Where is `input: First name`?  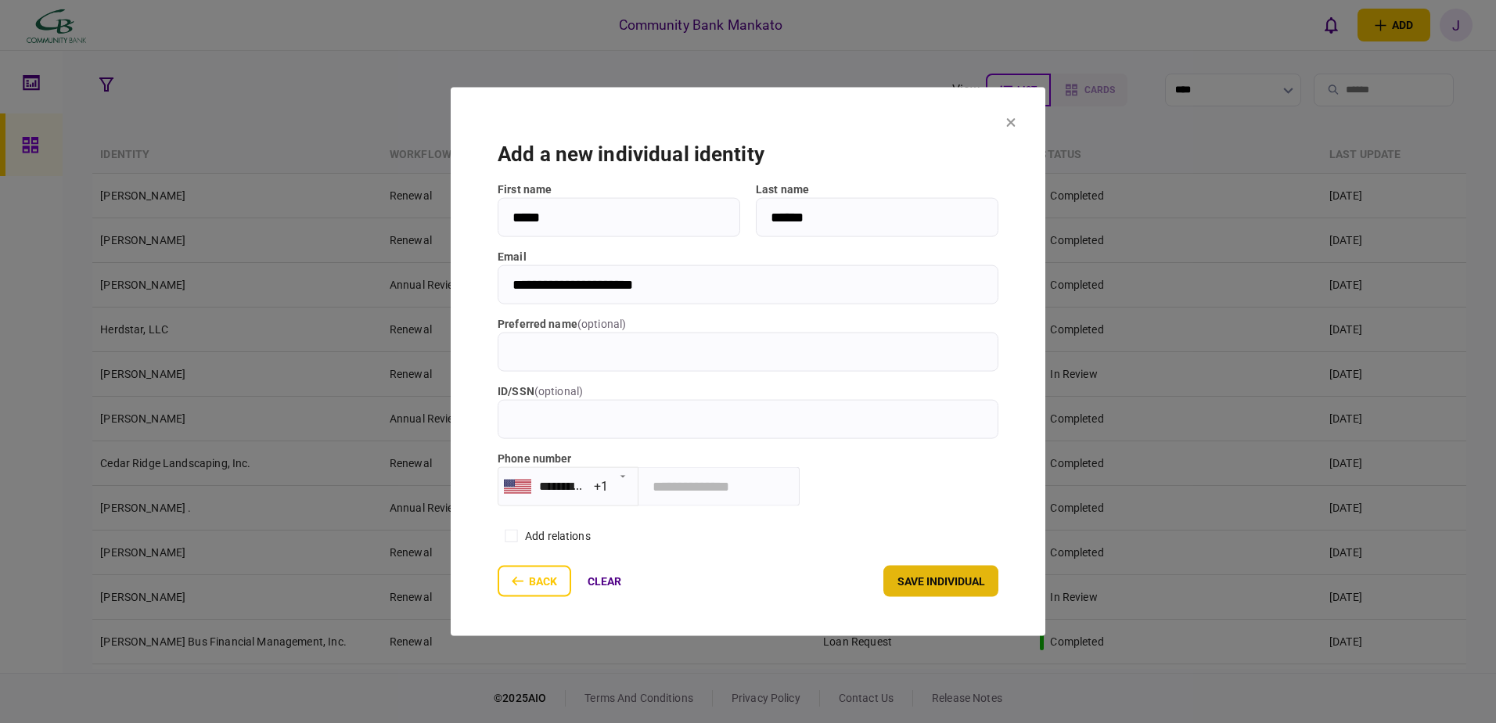
input: First name is located at coordinates (619, 218).